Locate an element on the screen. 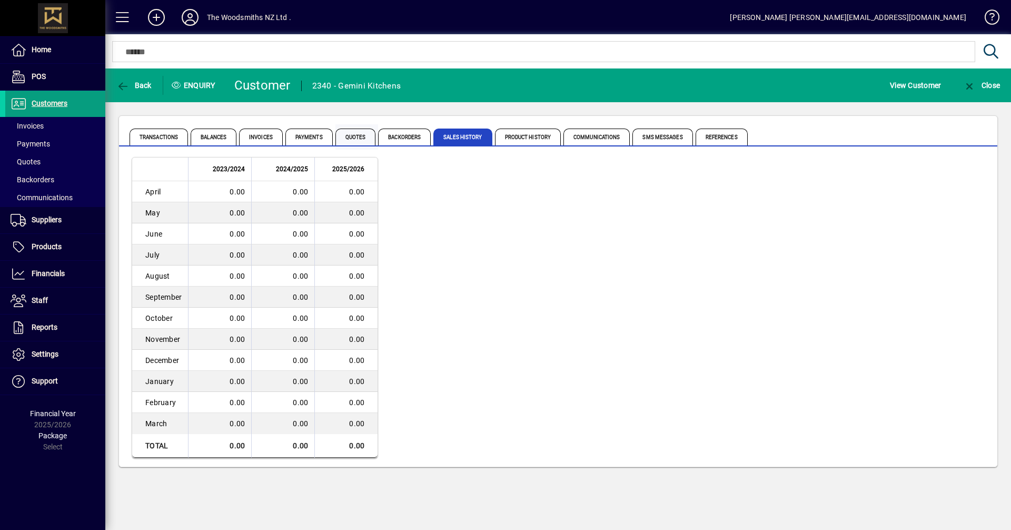  span: Invoices is located at coordinates (261, 137).